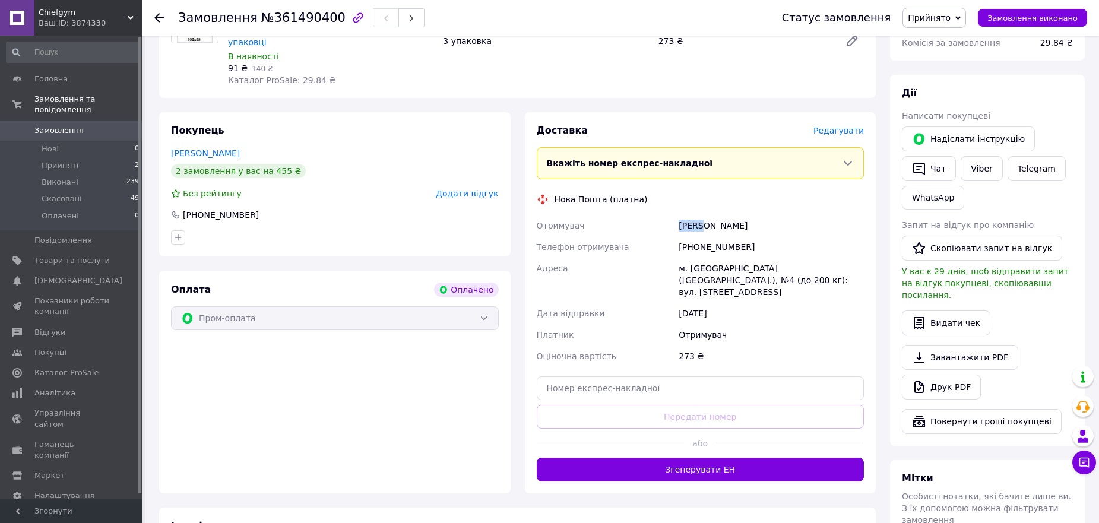 The width and height of the screenshot is (1099, 523). What do you see at coordinates (941, 387) in the screenshot?
I see `a: Друк PDF` at bounding box center [941, 387].